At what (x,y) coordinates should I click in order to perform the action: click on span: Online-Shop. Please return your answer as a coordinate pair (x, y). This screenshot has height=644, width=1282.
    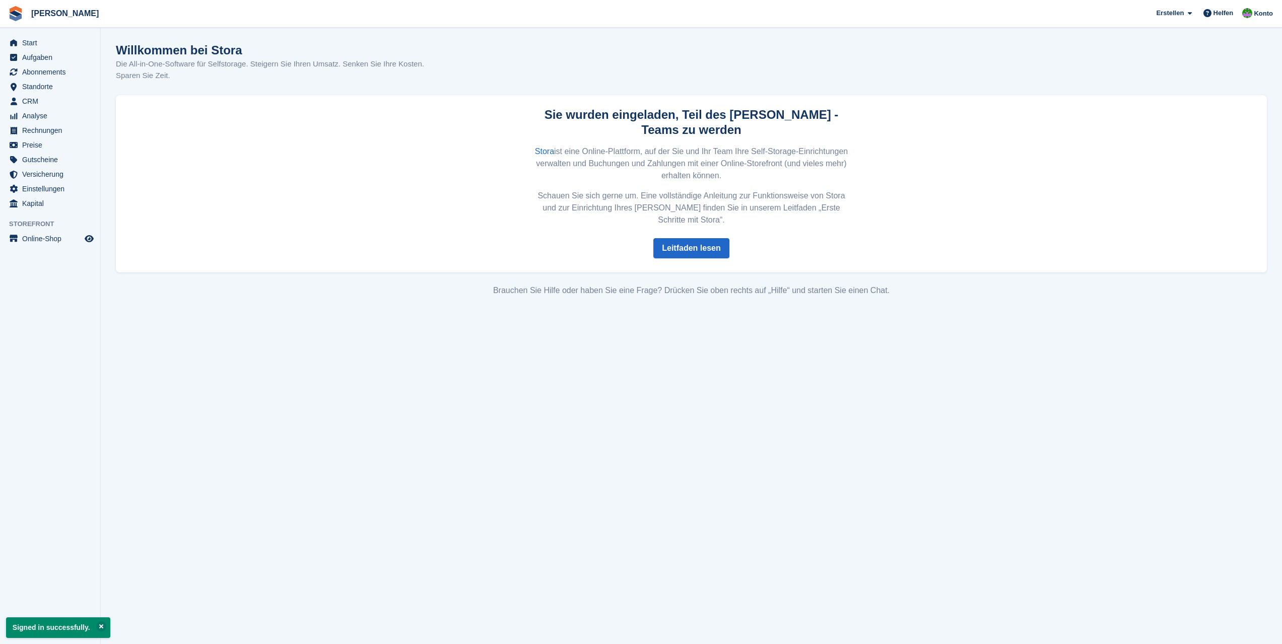
    Looking at the image, I should click on (52, 239).